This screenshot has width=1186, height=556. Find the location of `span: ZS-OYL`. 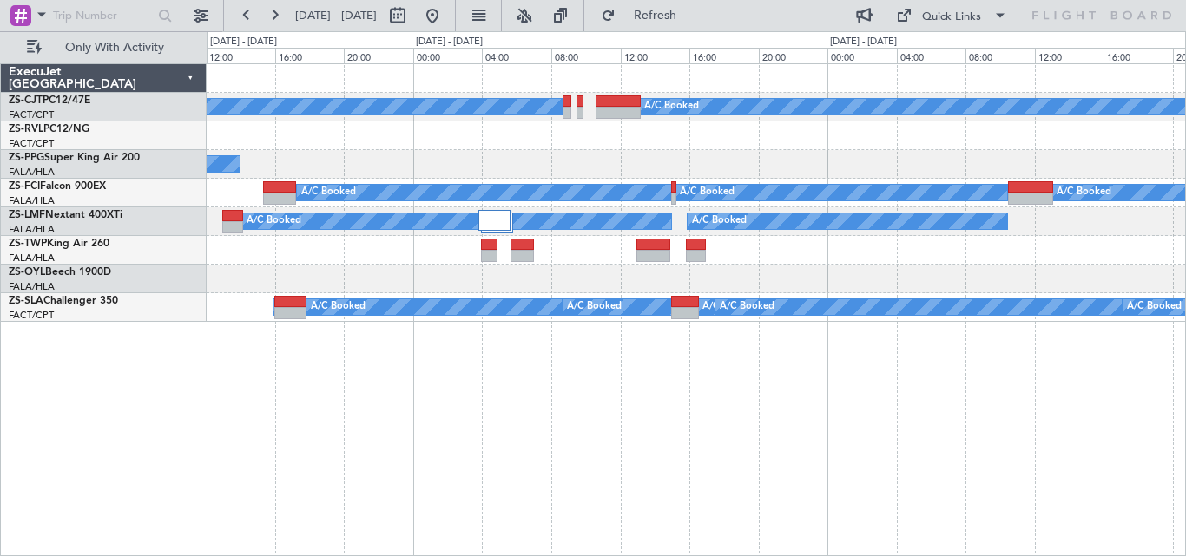

span: ZS-OYL is located at coordinates (27, 273).